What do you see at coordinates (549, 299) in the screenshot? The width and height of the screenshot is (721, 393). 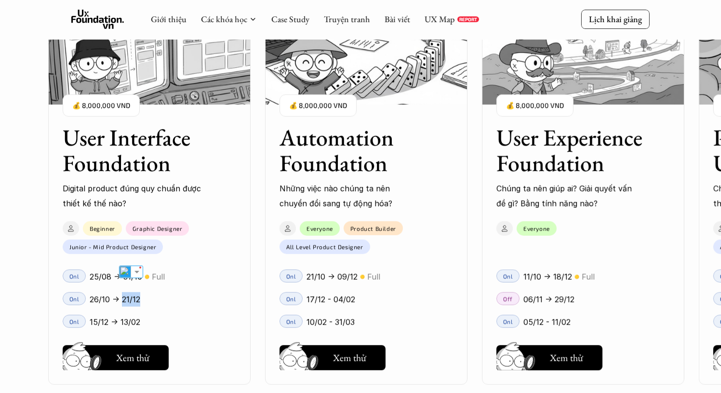 I see `p: 06/11 -> 29/12` at bounding box center [549, 299].